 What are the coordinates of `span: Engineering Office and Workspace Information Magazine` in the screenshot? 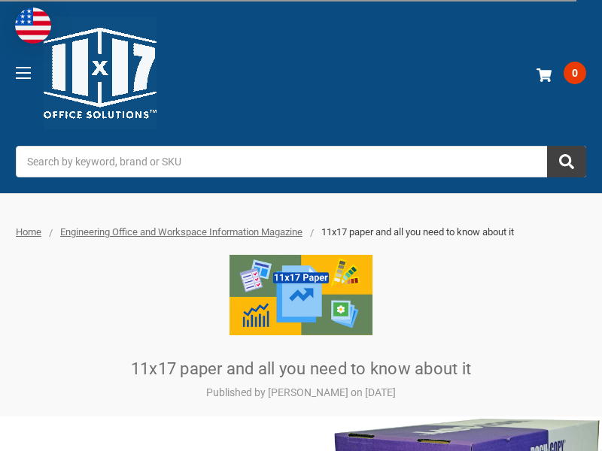 It's located at (181, 232).